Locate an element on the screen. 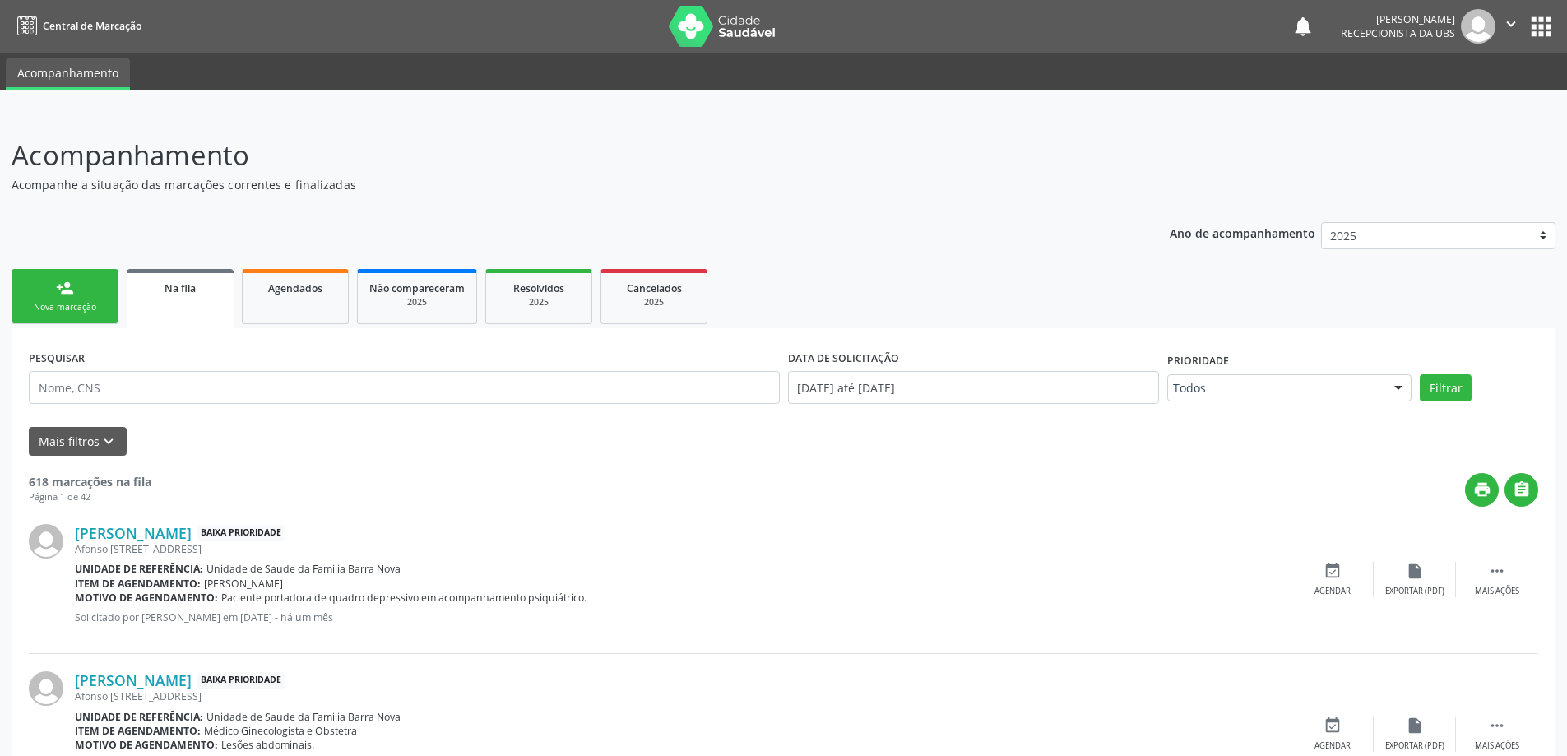 This screenshot has height=756, width=1567. input: Selecione um intervalo is located at coordinates (973, 387).